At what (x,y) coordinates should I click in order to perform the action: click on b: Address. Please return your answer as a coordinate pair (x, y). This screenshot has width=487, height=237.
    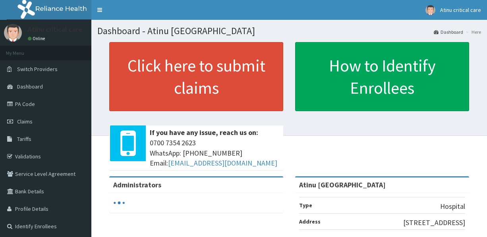
    Looking at the image, I should click on (310, 222).